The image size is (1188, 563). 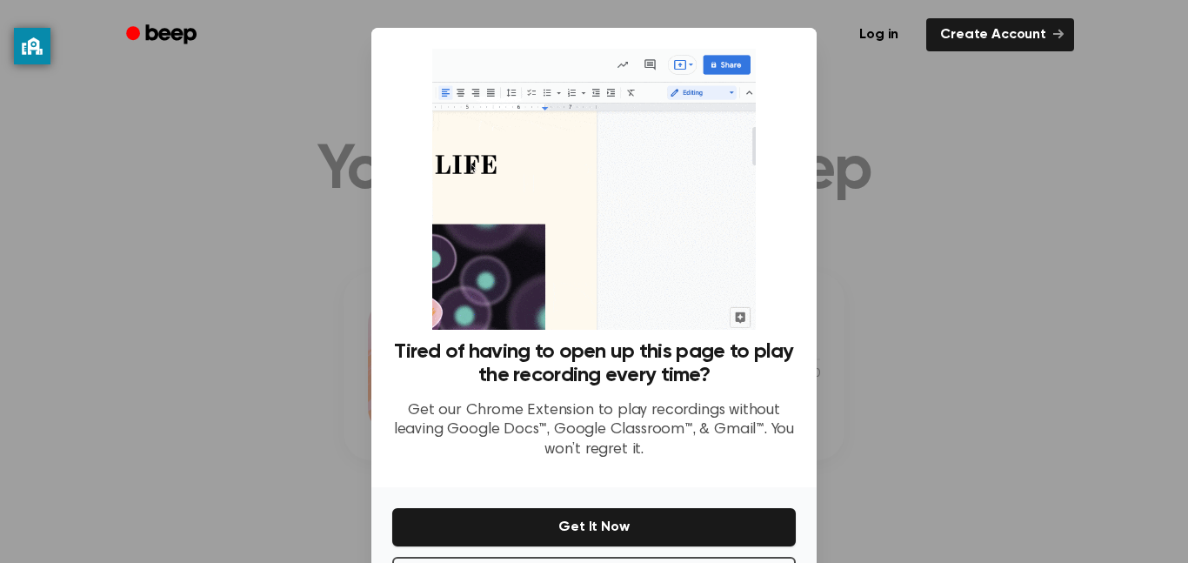 I want to click on a: Log in, so click(x=878, y=35).